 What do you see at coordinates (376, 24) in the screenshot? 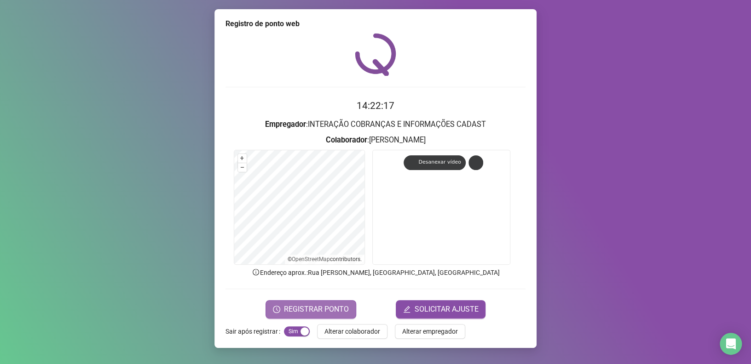
I see `div: Registro de ponto web` at bounding box center [376, 24].